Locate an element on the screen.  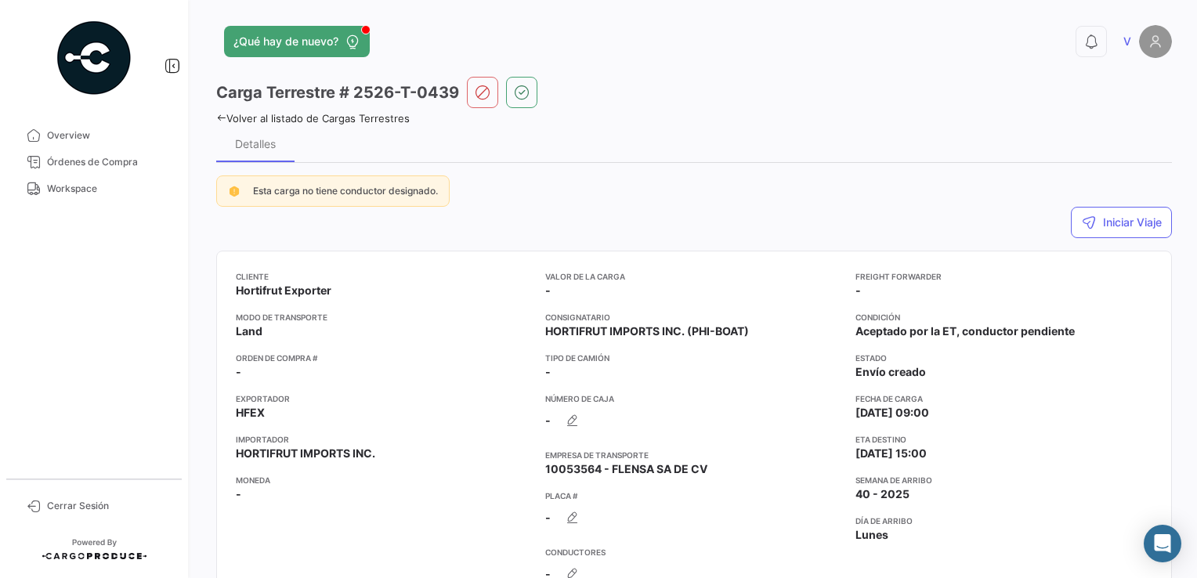
img: placeholder-user.png is located at coordinates (1155, 42).